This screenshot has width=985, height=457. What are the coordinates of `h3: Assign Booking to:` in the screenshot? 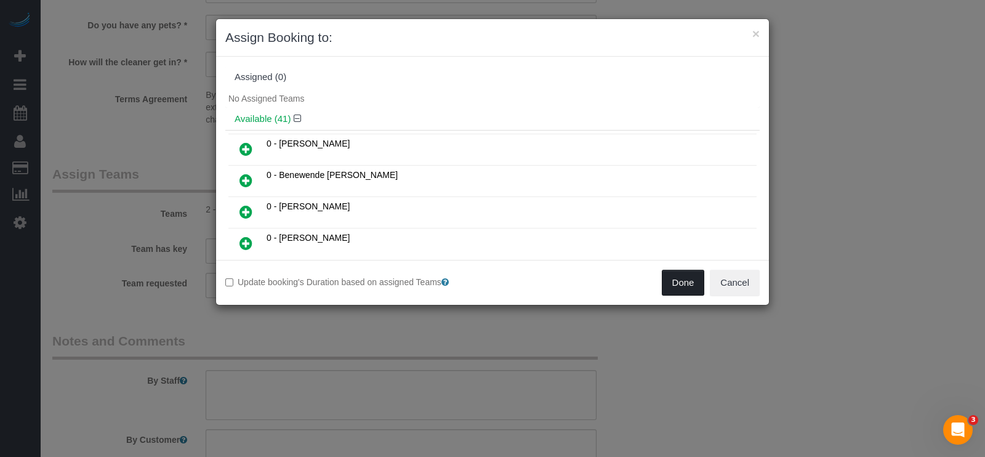 It's located at (492, 38).